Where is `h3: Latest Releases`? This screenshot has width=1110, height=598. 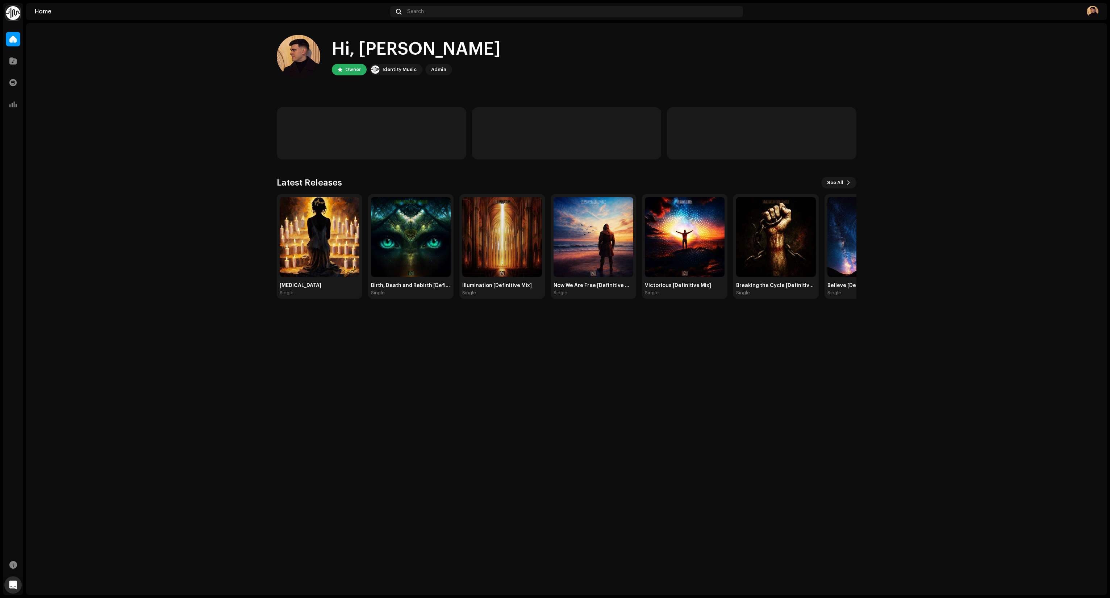 h3: Latest Releases is located at coordinates (309, 183).